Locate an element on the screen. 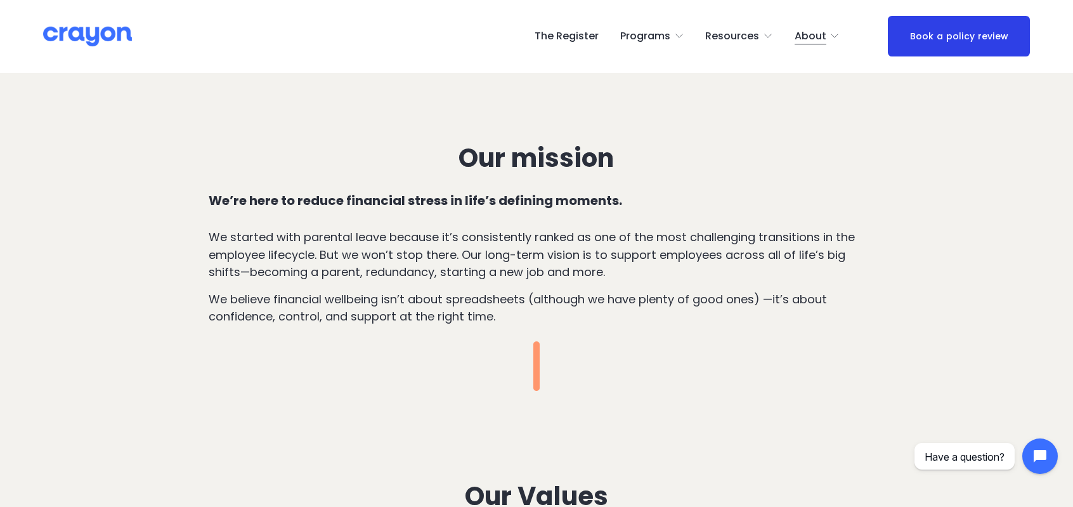 Image resolution: width=1073 pixels, height=507 pixels. h3: Our mission is located at coordinates (537, 158).